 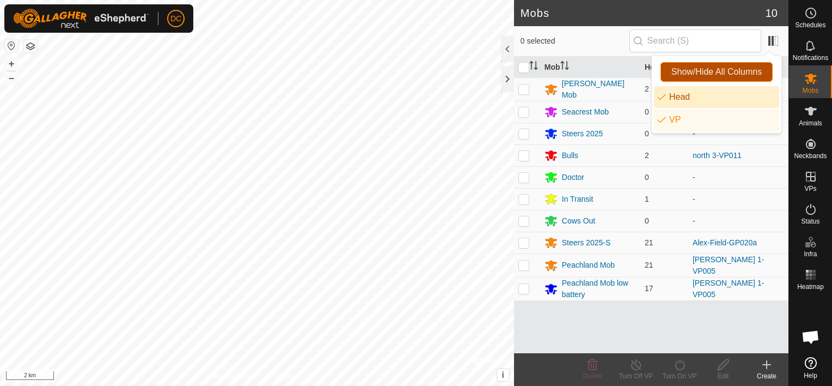 I want to click on button: Show/Hide All Columns, so click(x=717, y=72).